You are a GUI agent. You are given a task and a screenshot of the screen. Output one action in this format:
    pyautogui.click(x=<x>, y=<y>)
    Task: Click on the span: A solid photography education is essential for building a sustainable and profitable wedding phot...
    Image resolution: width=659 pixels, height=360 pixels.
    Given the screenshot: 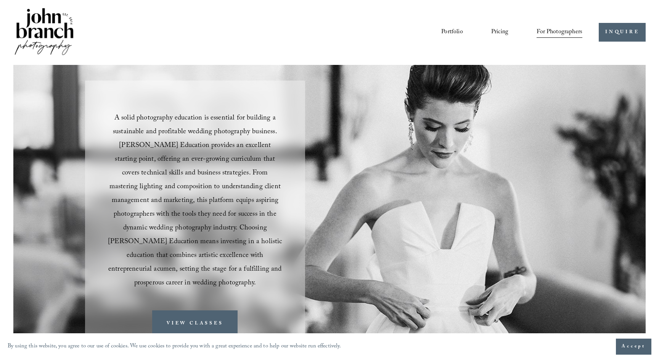 What is the action you would take?
    pyautogui.click(x=196, y=201)
    